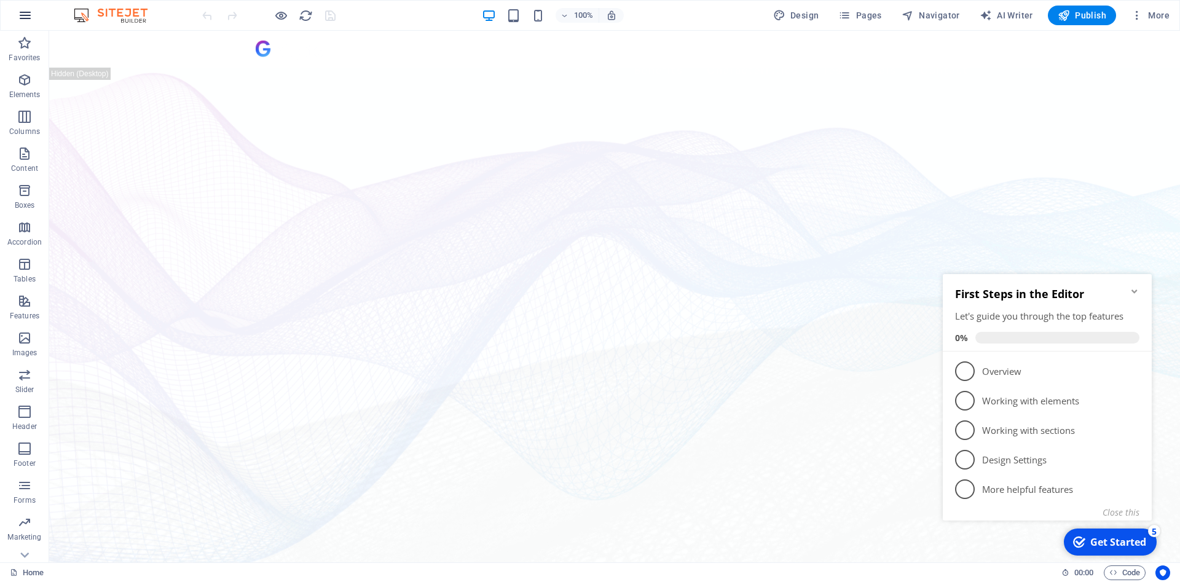  Describe the element at coordinates (117, 15) in the screenshot. I see `img: Editor Logo` at that location.